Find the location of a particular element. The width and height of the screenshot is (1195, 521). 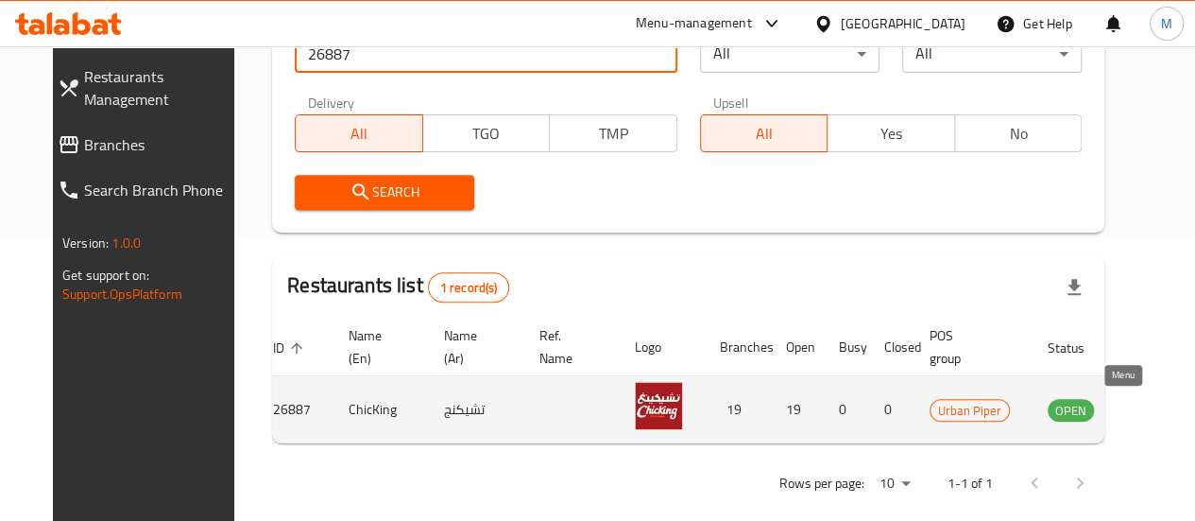

a: Support.OpsPlatform is located at coordinates (122, 294).